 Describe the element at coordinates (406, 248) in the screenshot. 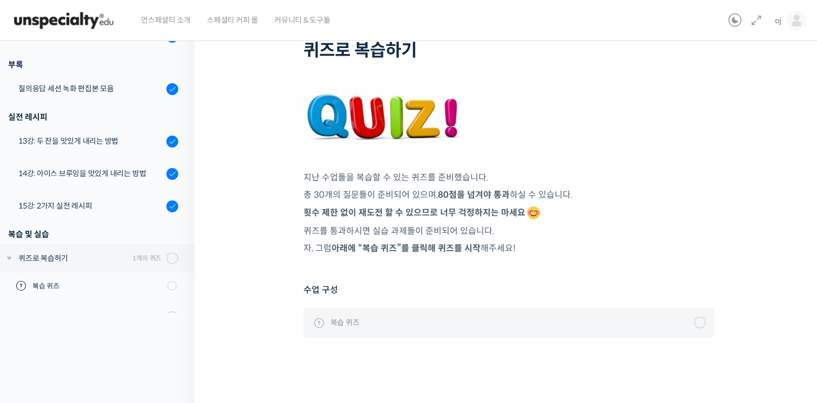

I see `strong: 아래에 “복습 퀴즈”를 클릭해 퀴즈를 시작` at that location.